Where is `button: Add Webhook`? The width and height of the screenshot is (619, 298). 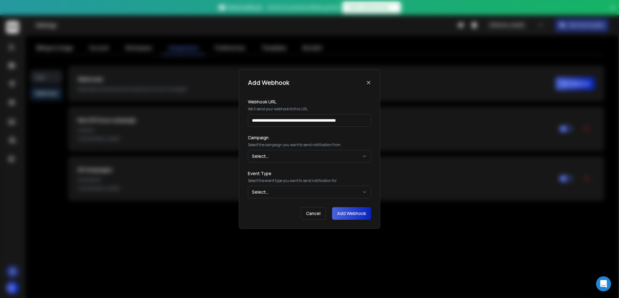
button: Add Webhook is located at coordinates (351, 213).